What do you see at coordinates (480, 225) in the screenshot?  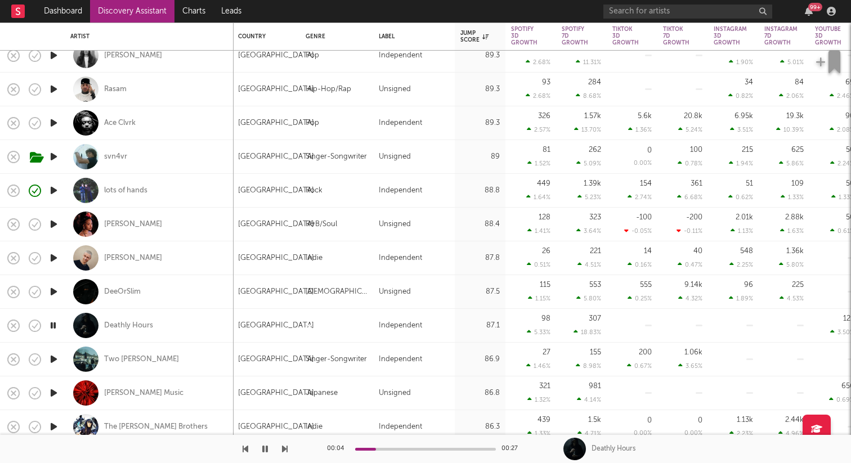 I see `div: 88.4` at bounding box center [480, 225].